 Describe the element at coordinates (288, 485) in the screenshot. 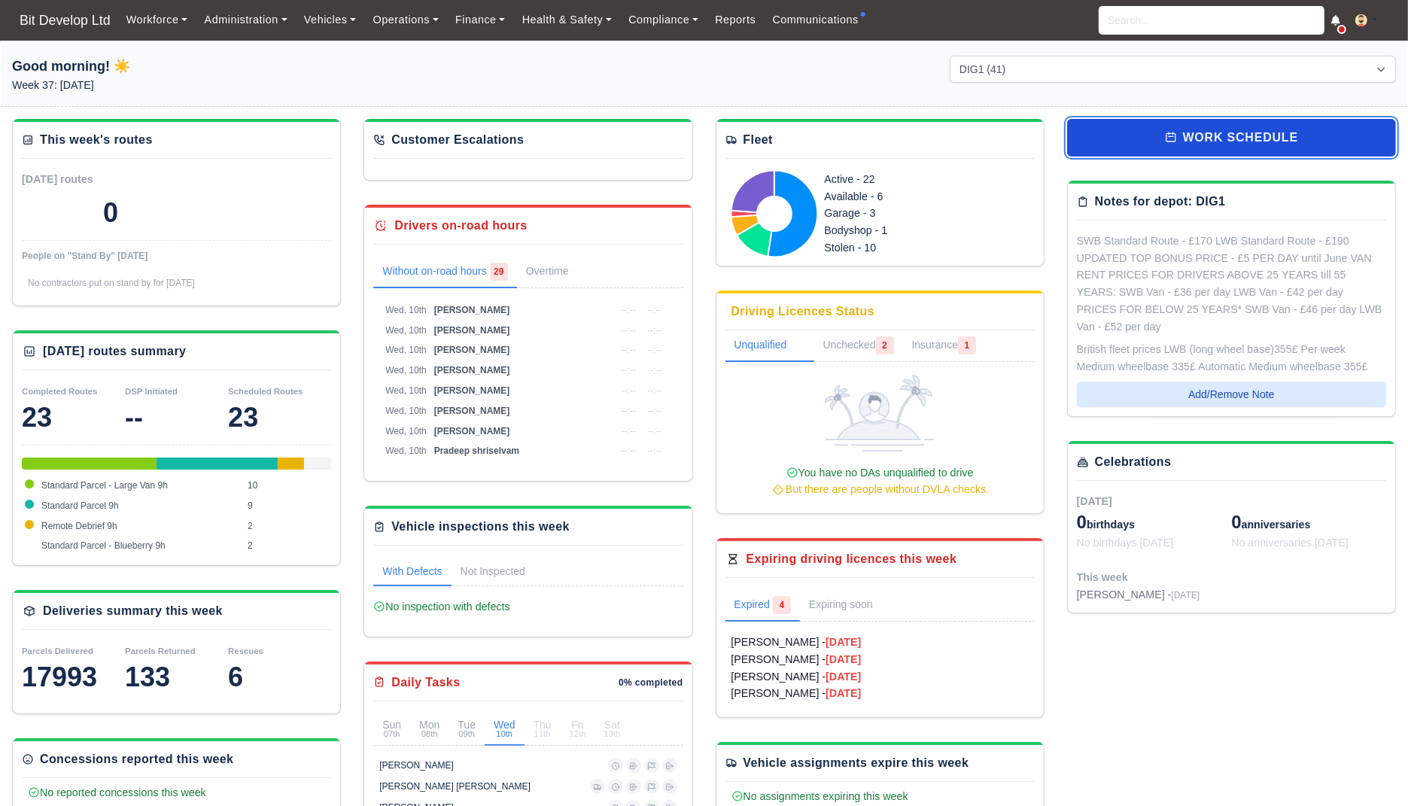

I see `td: 10` at that location.